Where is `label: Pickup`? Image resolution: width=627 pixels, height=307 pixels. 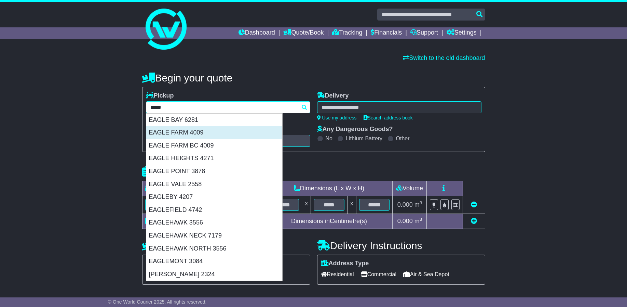 label: Pickup is located at coordinates (160, 96).